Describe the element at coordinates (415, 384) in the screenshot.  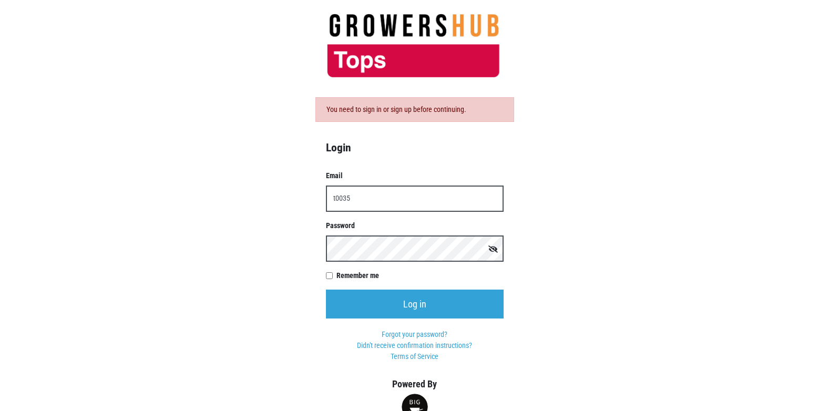
I see `h5: Powered By` at that location.